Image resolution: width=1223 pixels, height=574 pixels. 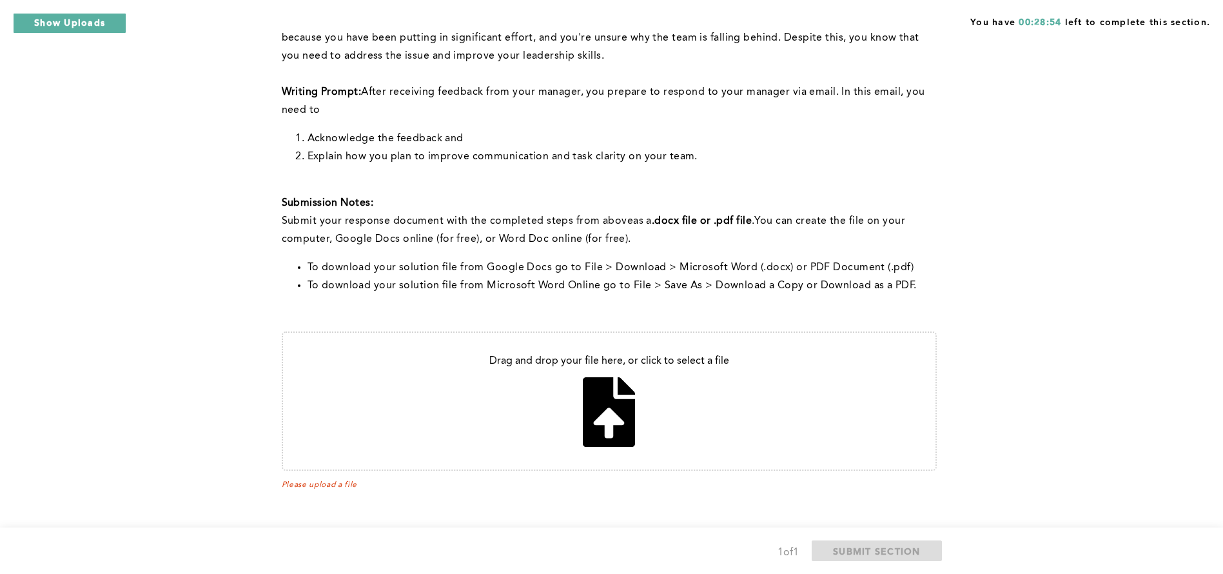 I want to click on li: To download your solution file from Microsoft Word Online go to File > Save As > Download a Copy ..., so click(x=622, y=286).